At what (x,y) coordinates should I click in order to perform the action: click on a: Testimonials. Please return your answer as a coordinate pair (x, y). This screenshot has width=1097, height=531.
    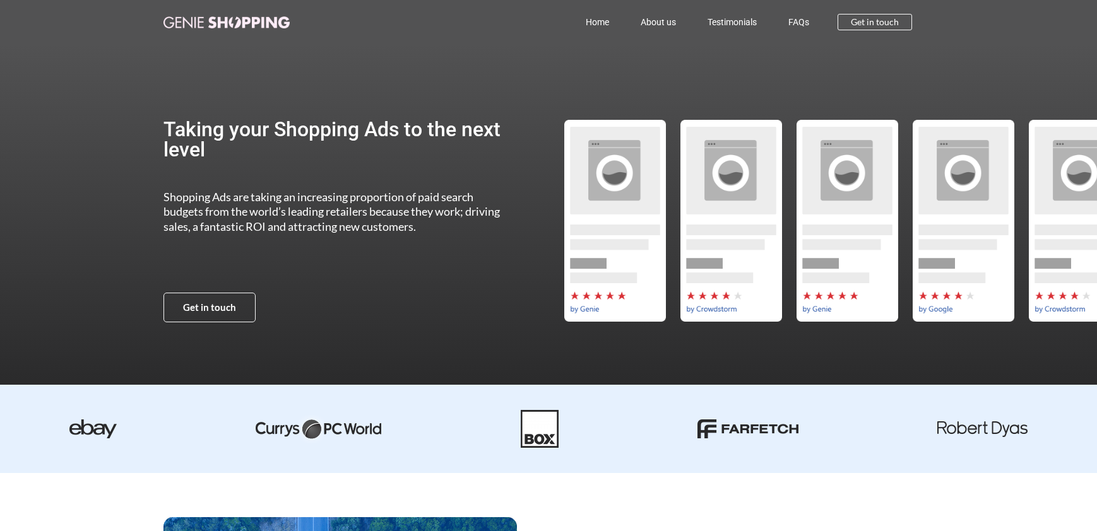
    Looking at the image, I should click on (732, 22).